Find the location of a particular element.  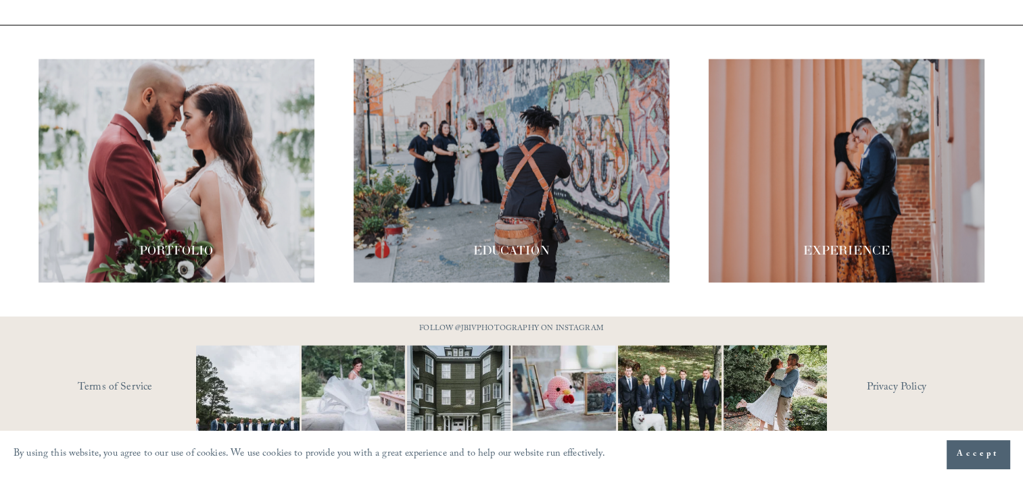

button: Accept is located at coordinates (977, 455).